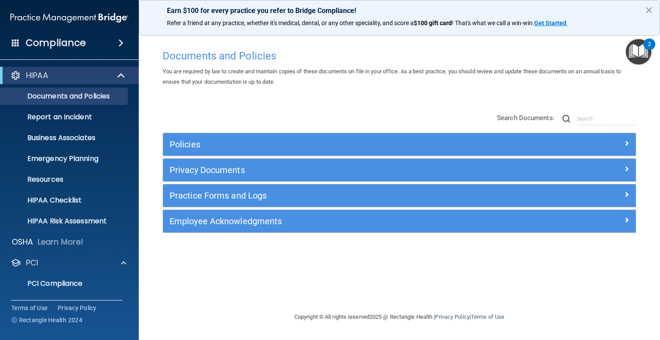  I want to click on input: Search, so click(606, 119).